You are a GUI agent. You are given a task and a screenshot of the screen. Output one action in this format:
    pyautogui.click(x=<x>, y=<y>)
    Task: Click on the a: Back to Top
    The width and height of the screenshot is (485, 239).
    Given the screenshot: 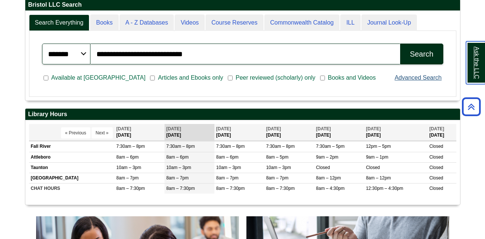 What is the action you would take?
    pyautogui.click(x=471, y=106)
    